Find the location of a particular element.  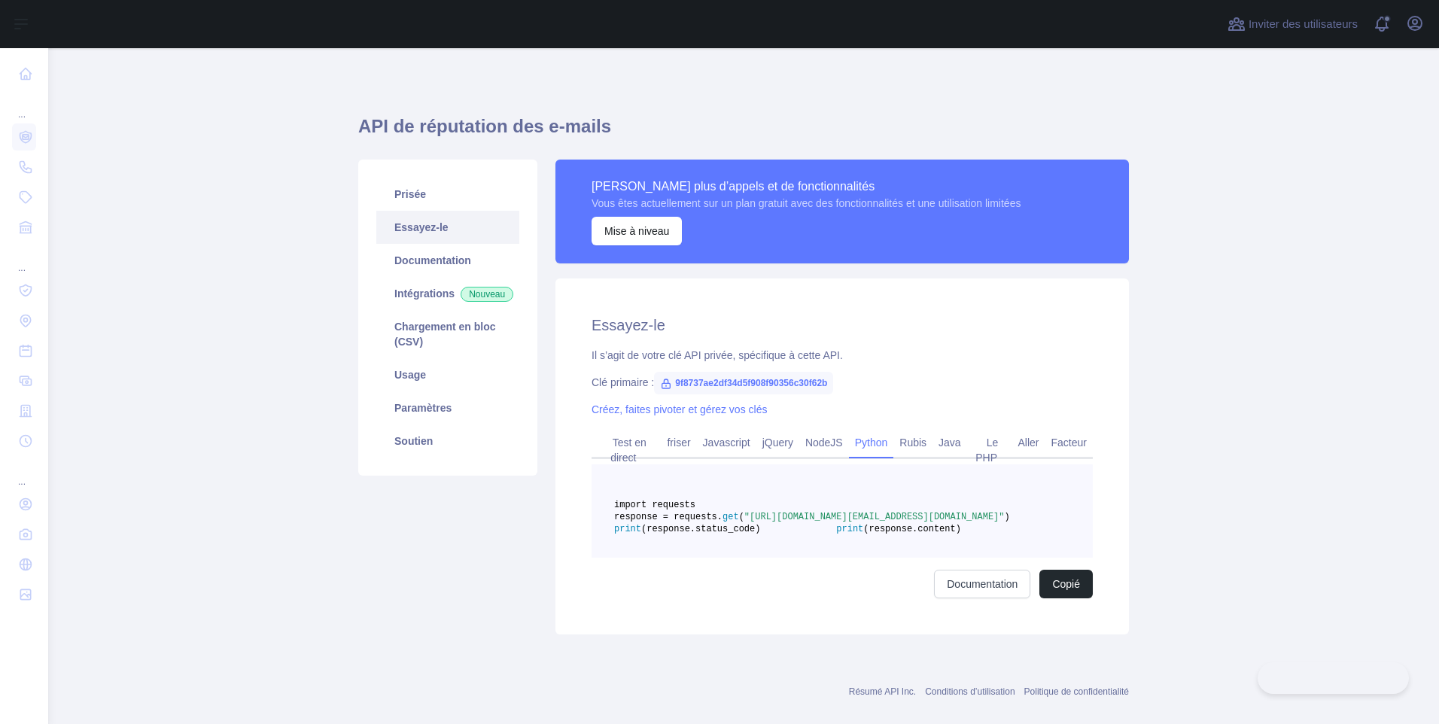

a: Résumé API Inc. is located at coordinates (882, 691).